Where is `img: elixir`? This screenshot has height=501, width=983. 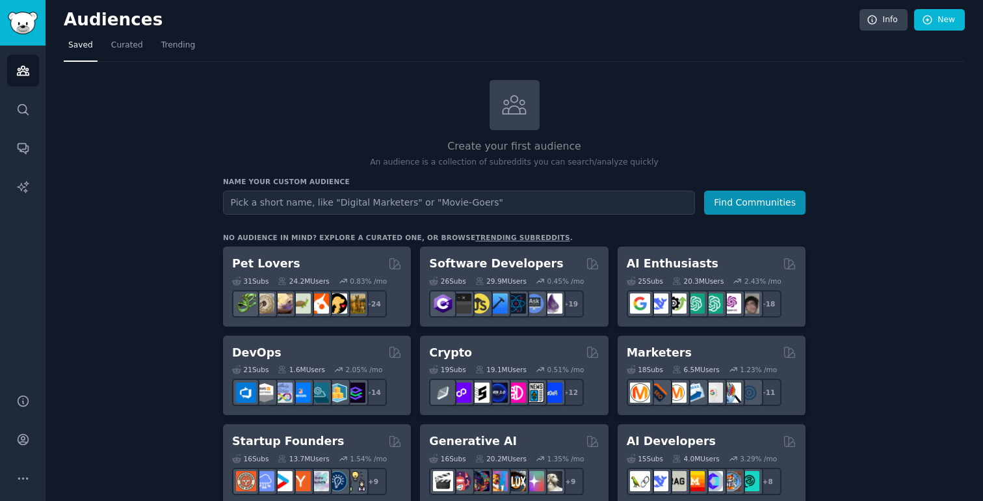 img: elixir is located at coordinates (552, 303).